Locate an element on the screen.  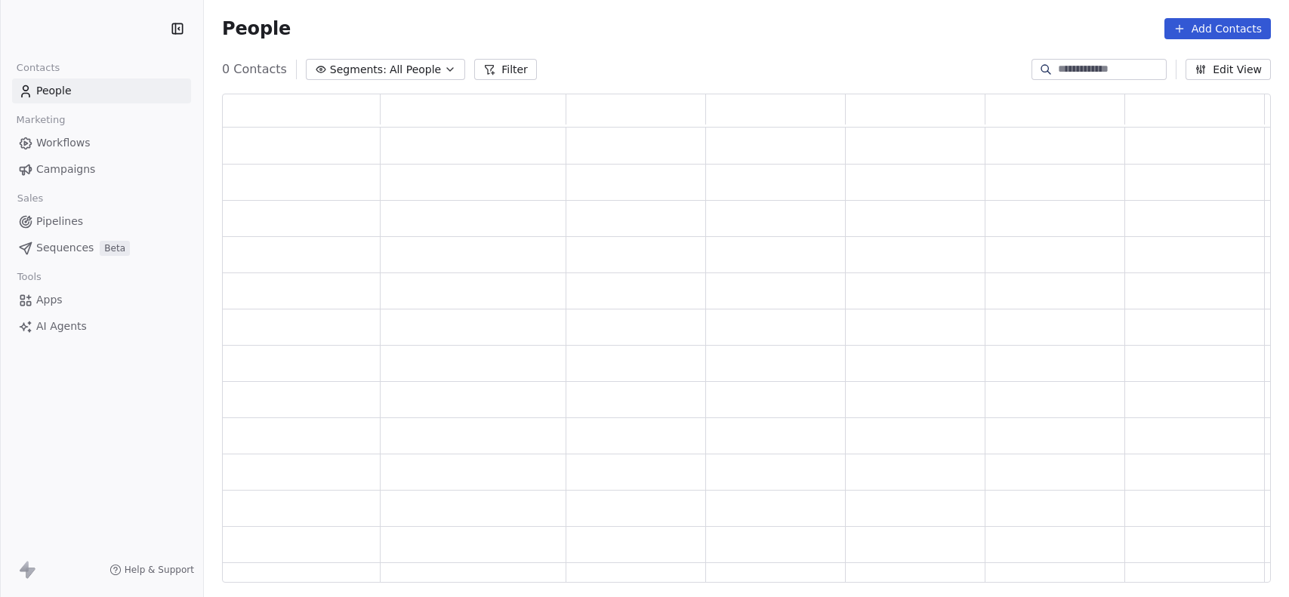
a: People is located at coordinates (101, 91).